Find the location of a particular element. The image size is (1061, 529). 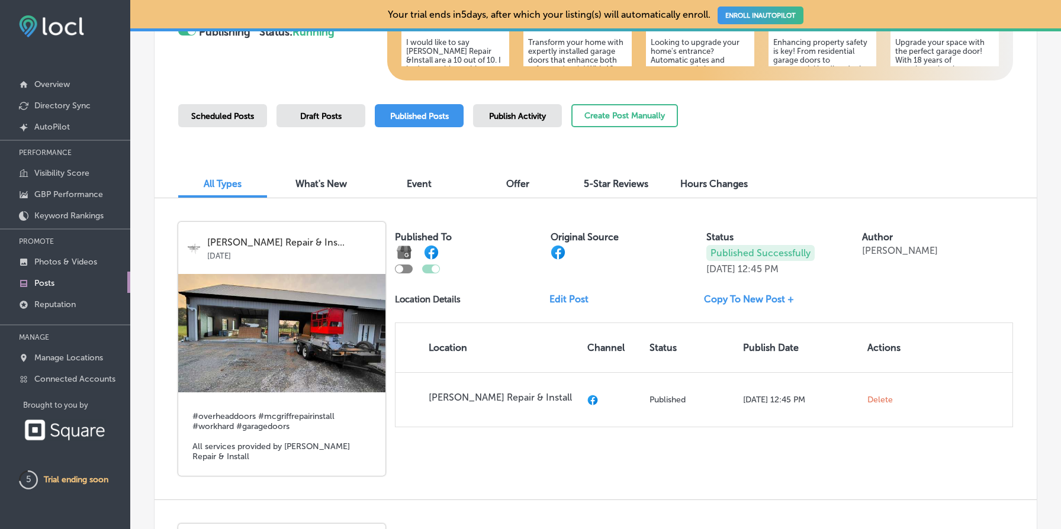

th: Location is located at coordinates (489, 348).